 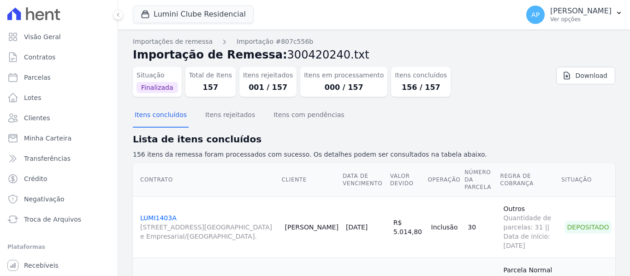 I want to click on a: Importações de remessa, so click(x=172, y=41).